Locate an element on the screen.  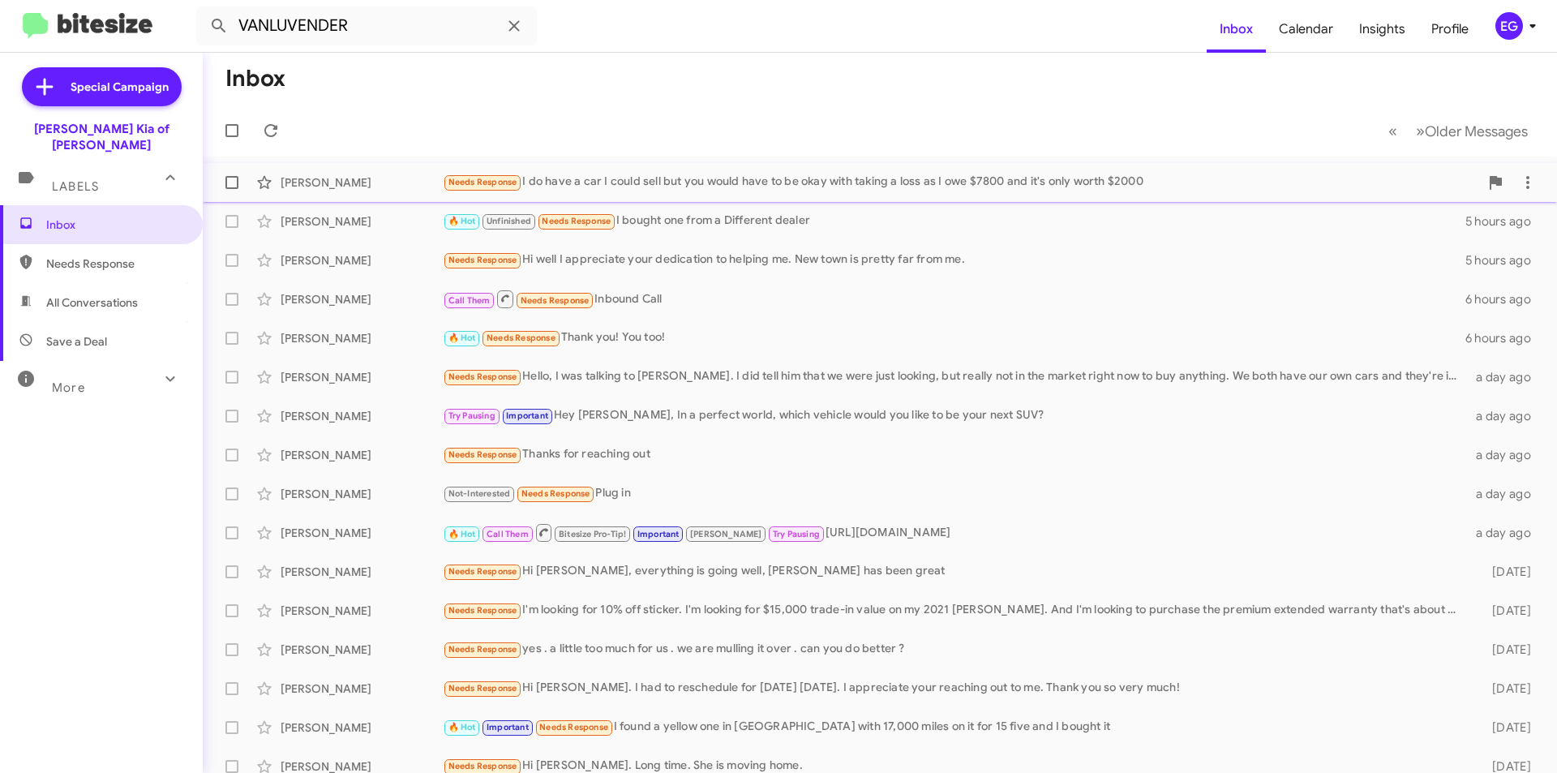
span: More is located at coordinates (68, 388).